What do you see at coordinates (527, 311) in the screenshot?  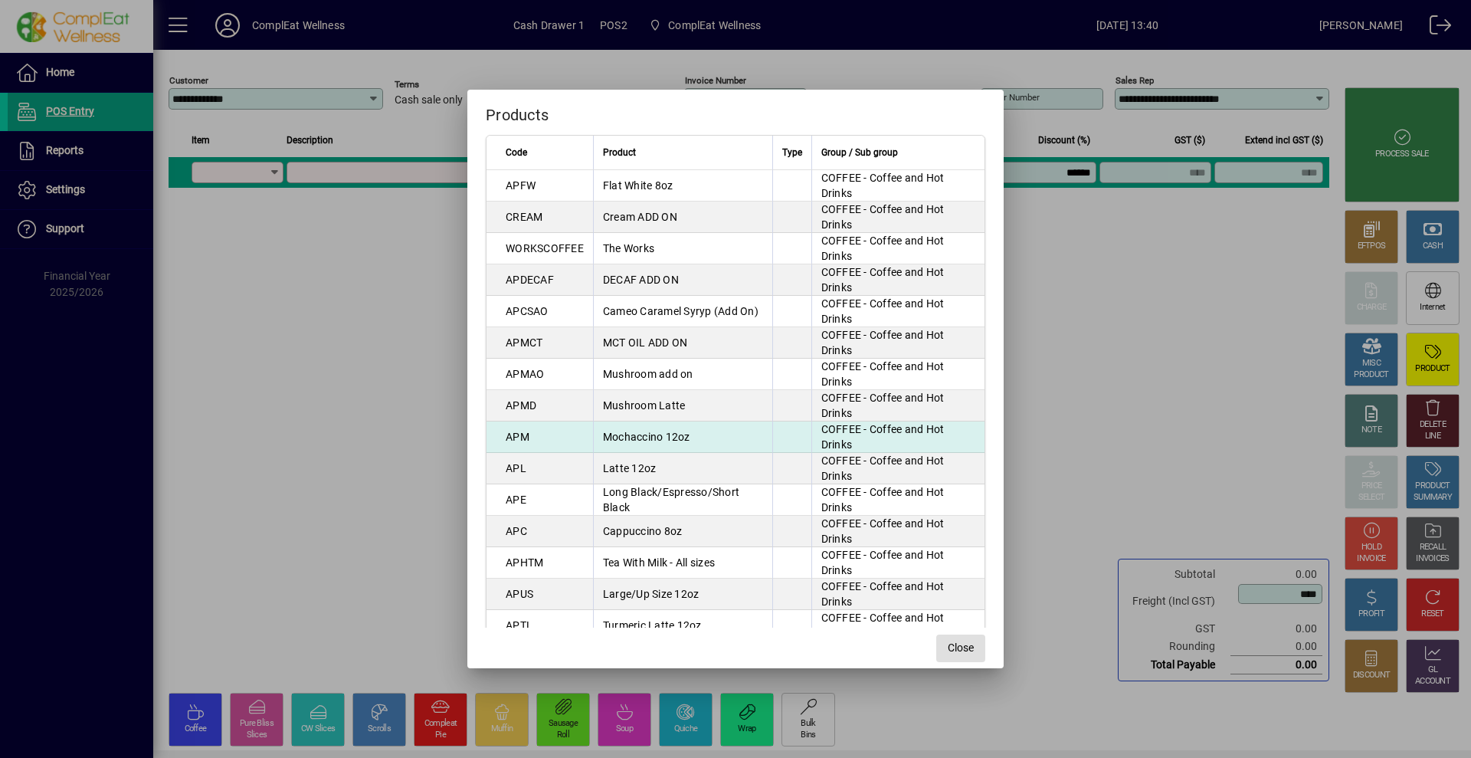 I see `div: APCSAO` at bounding box center [527, 311].